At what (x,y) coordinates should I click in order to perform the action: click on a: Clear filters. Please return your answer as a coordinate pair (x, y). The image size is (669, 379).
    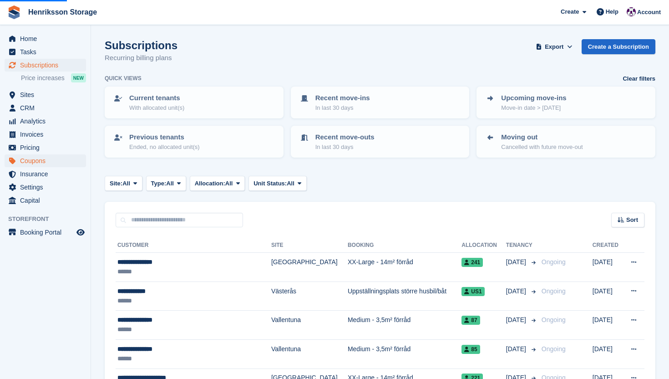
    Looking at the image, I should click on (639, 79).